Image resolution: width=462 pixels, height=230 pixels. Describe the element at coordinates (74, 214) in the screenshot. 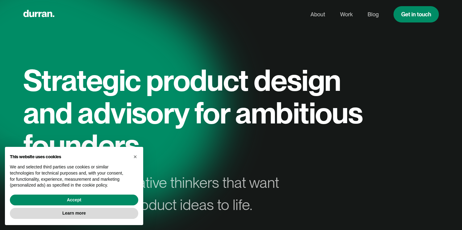

I see `button: Learn more` at that location.